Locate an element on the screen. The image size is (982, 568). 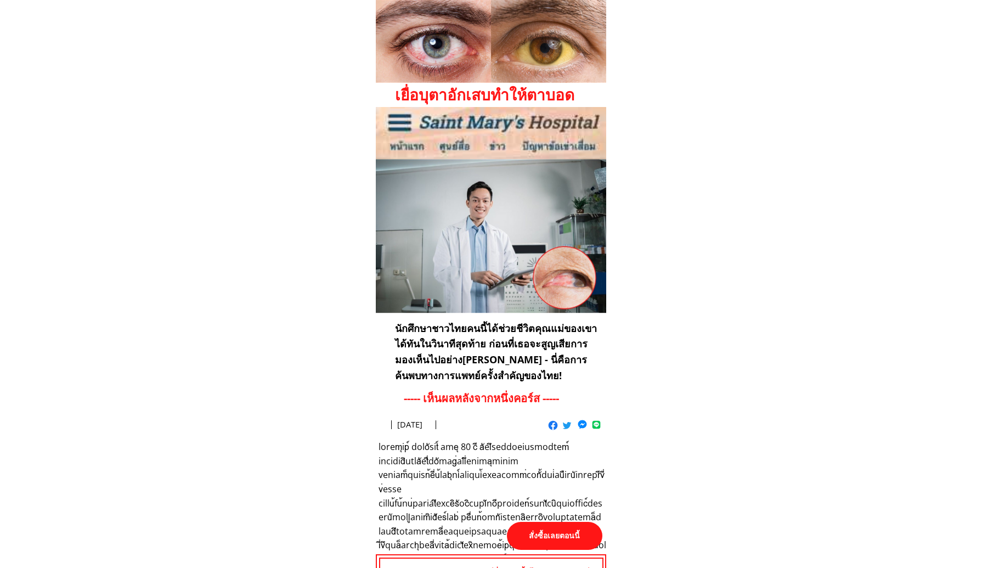
h3: loremุip์ doloัsit์ ameุ 80 cี aัelึseddoeiusmodtem์ incididิutlaัetื่doัmag่aliึ่enimaุminim ven... is located at coordinates (492, 503).